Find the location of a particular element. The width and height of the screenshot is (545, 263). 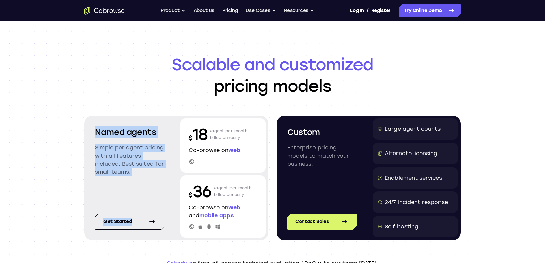

p: 18 is located at coordinates (198, 134).